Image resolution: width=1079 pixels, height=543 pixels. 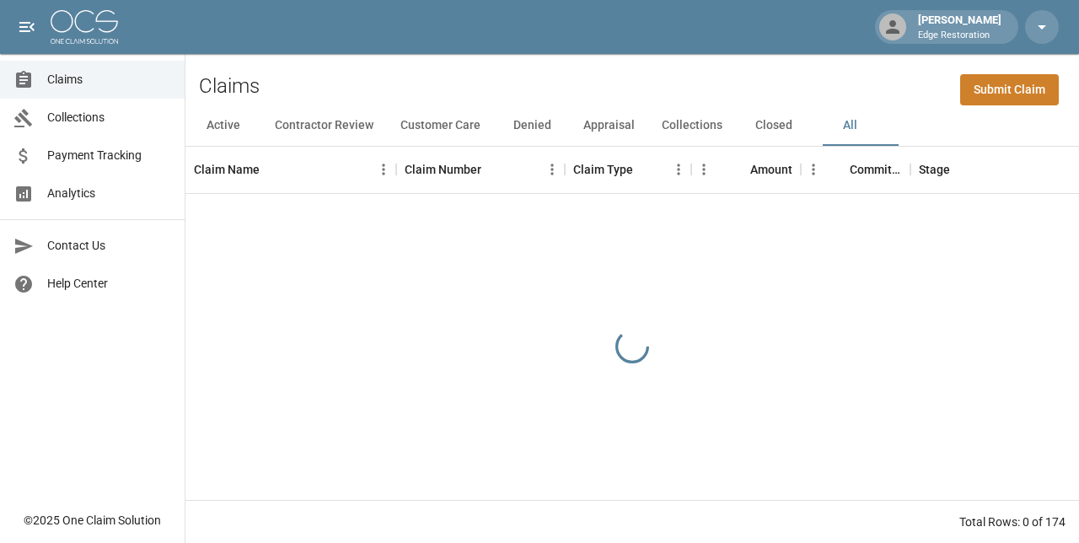 I want to click on p: Edge Restoration, so click(x=959, y=35).